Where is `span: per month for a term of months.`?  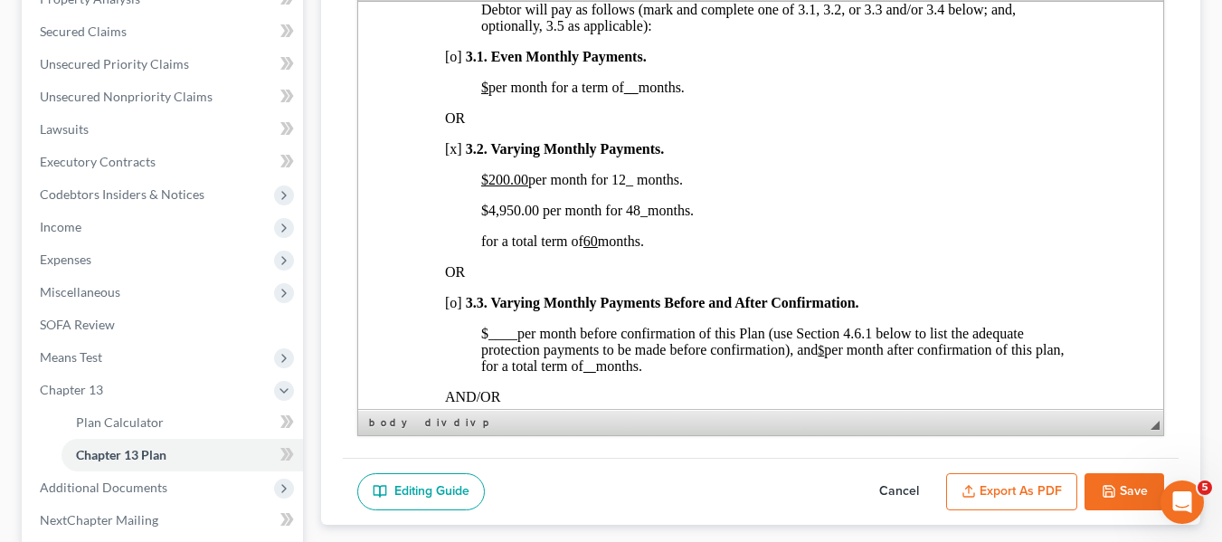
span: per month for a term of months. is located at coordinates (224, 90).